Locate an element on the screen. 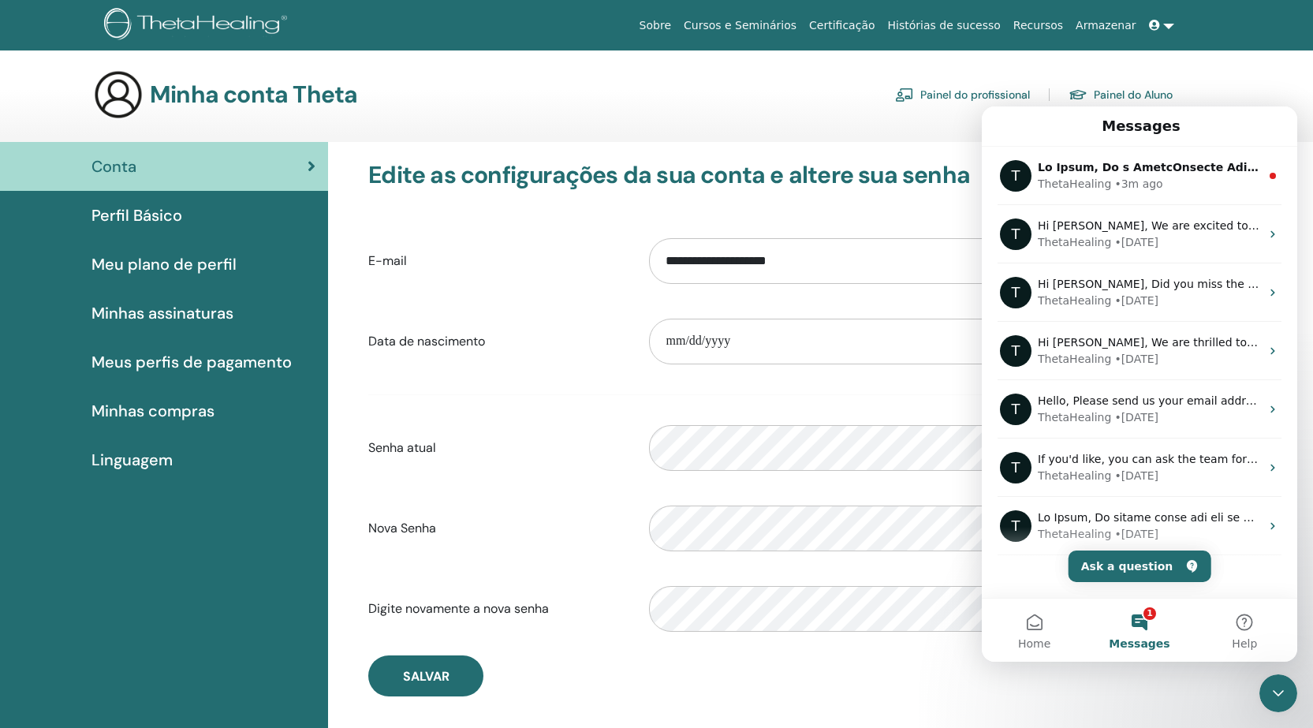 The height and width of the screenshot is (728, 1313). font: Conta is located at coordinates (114, 166).